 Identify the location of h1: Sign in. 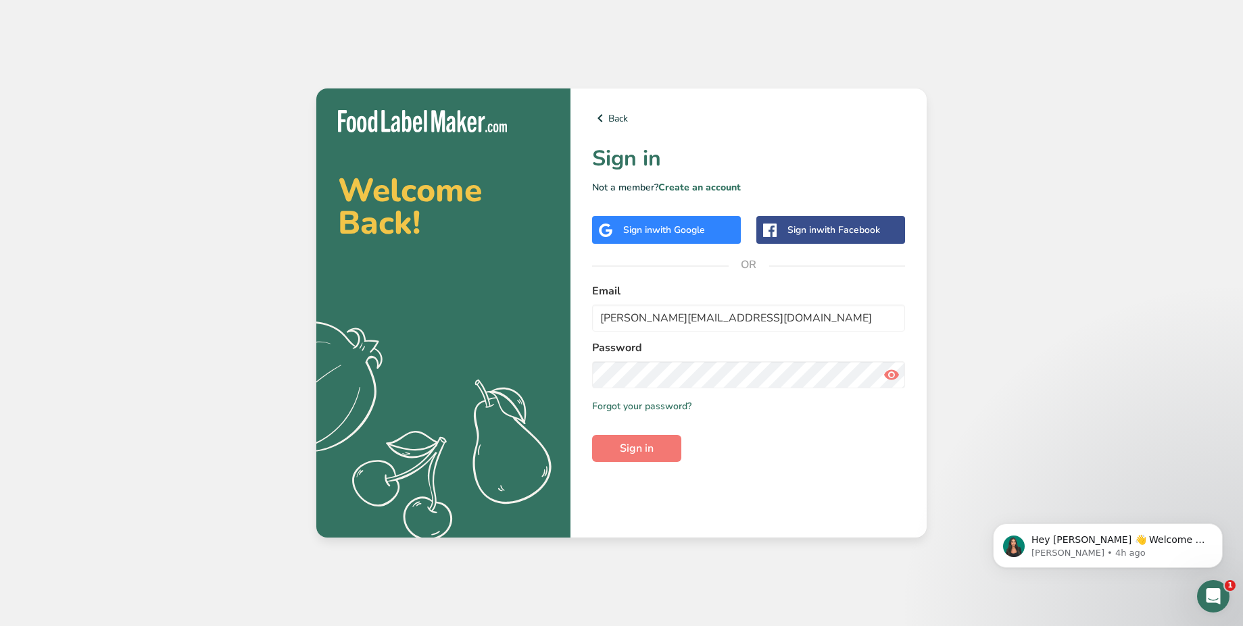
(748, 159).